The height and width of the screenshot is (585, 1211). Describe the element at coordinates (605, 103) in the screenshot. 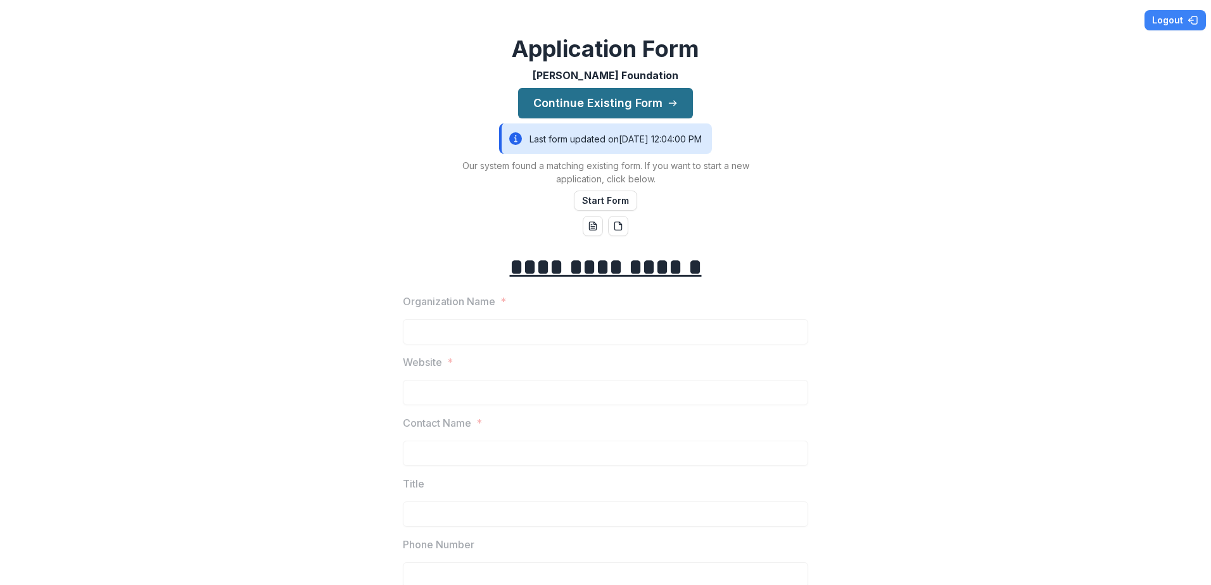

I see `button: Continue Existing Form` at that location.